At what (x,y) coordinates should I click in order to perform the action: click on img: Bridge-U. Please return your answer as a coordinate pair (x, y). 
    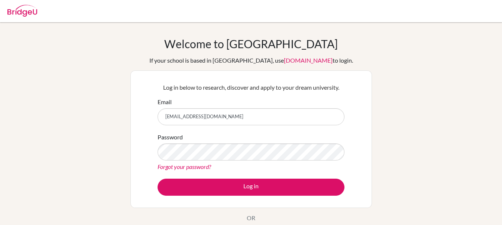
    Looking at the image, I should click on (22, 11).